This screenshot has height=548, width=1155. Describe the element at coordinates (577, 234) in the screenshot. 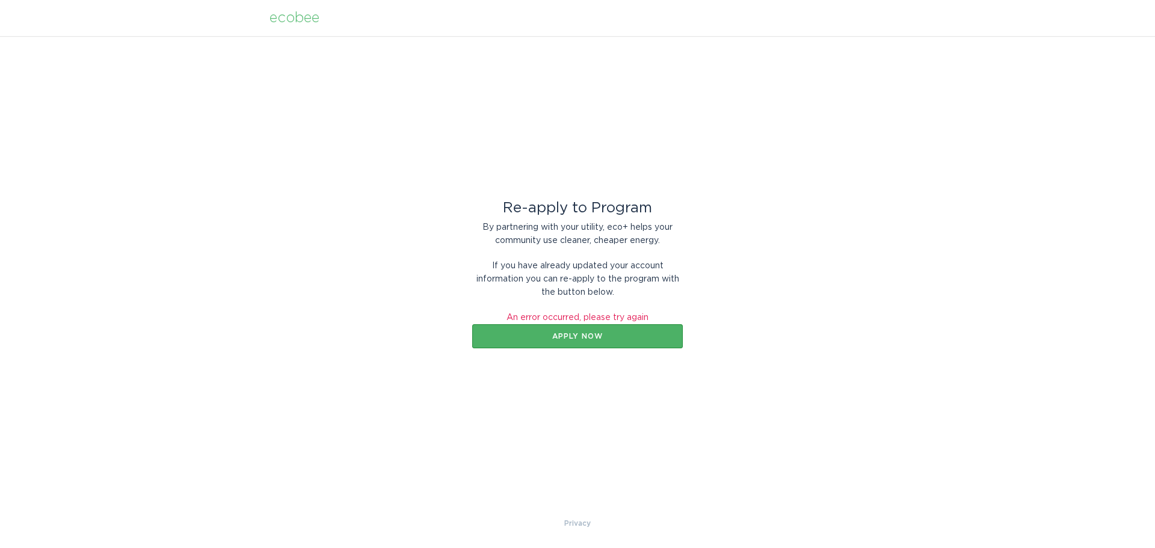

I see `div: By partnering with your utility, eco+ helps your community use cleaner, cheaper energy.` at that location.